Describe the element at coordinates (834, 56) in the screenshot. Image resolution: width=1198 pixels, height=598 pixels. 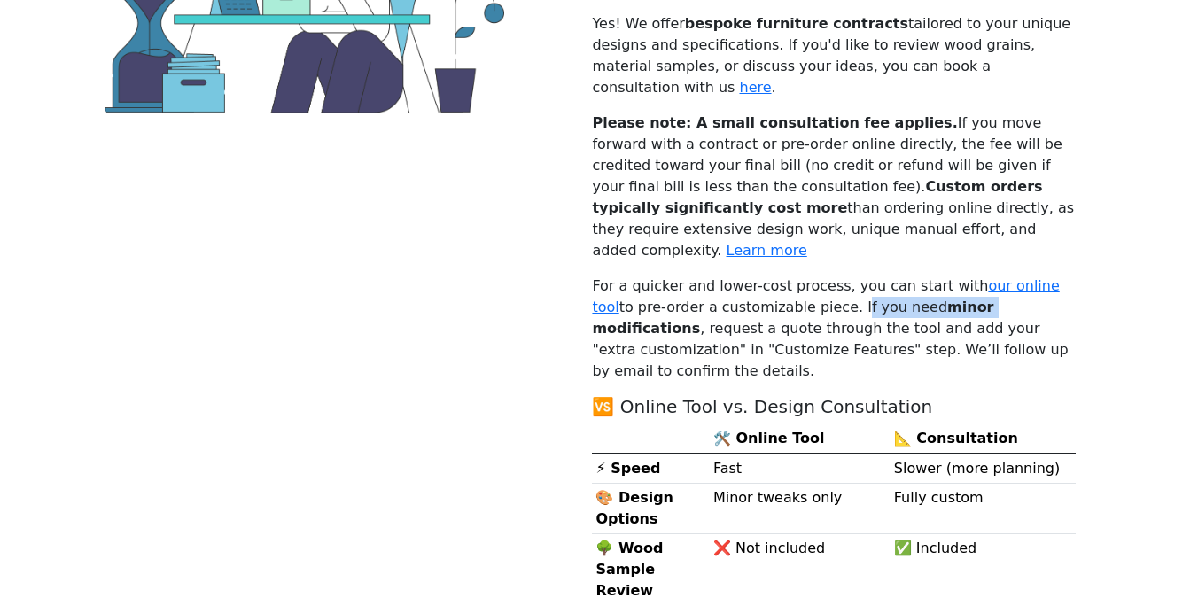
I see `p: Yes! We offer tailored to your unique designs and specifications. If you'd like to review wood gr...` at that location.